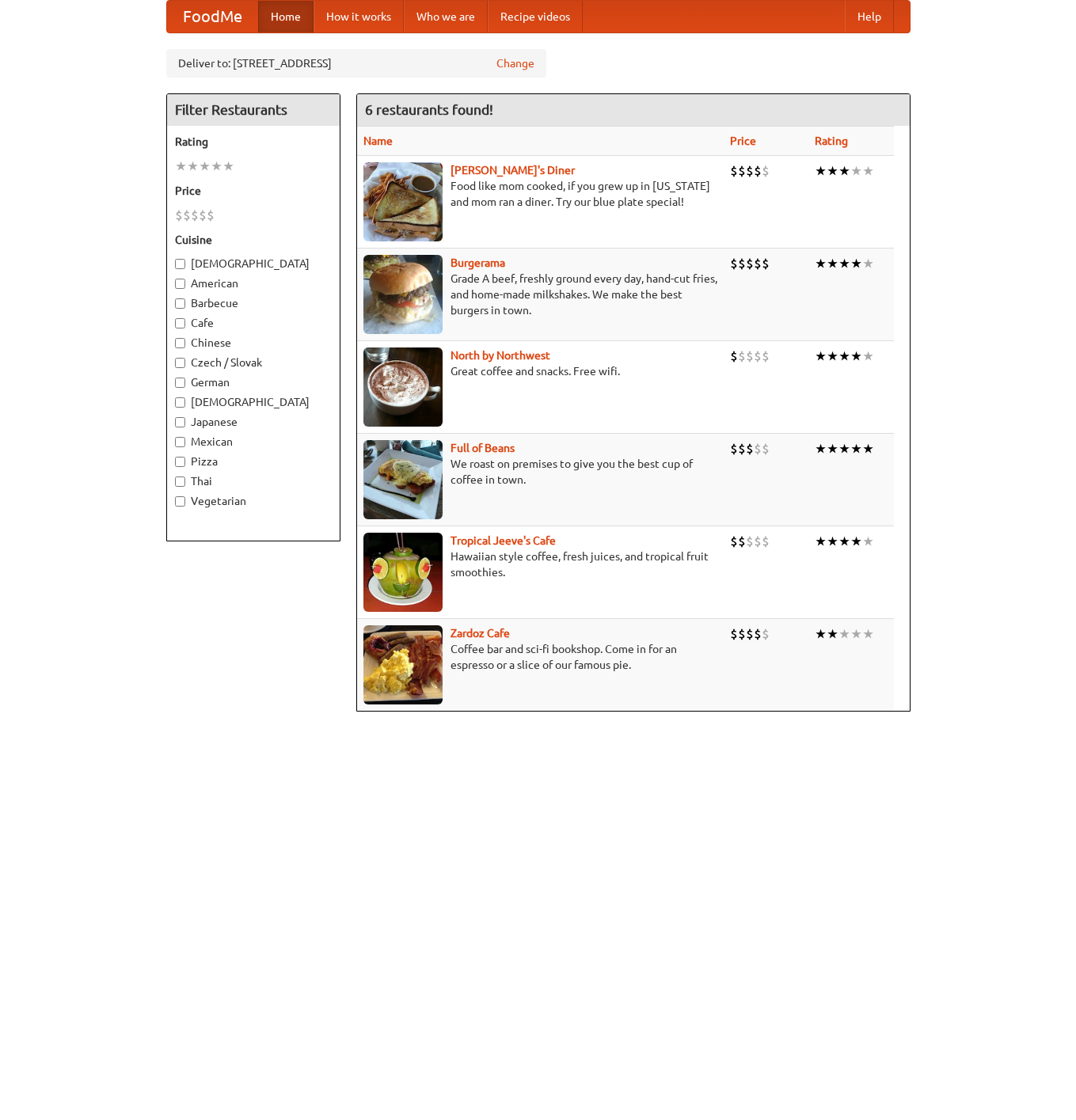 The image size is (1076, 1120). What do you see at coordinates (254, 110) in the screenshot?
I see `h4: Filter Restaurants` at bounding box center [254, 110].